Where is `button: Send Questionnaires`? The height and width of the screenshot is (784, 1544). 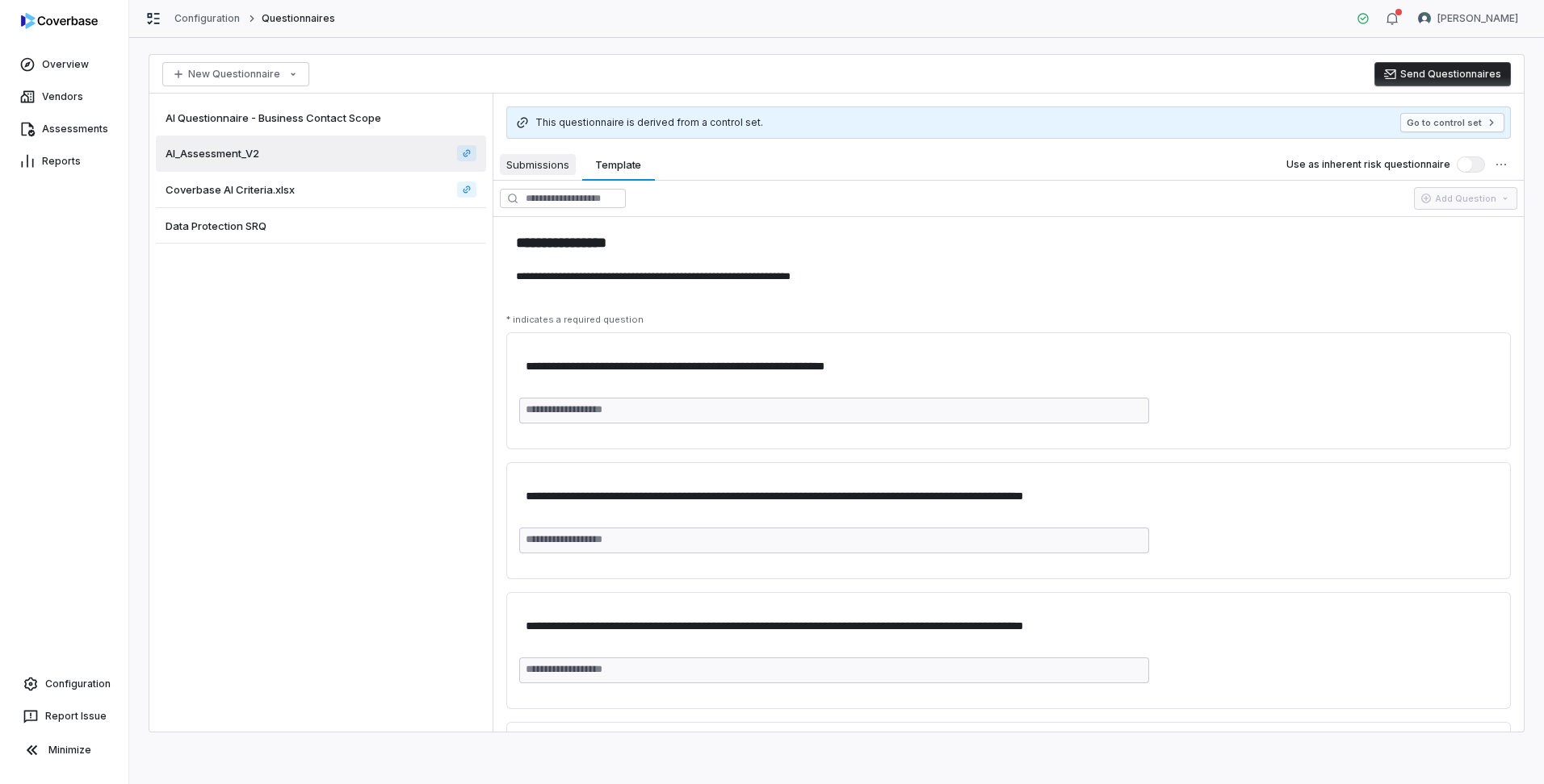 button: Send Questionnaires is located at coordinates (1442, 74).